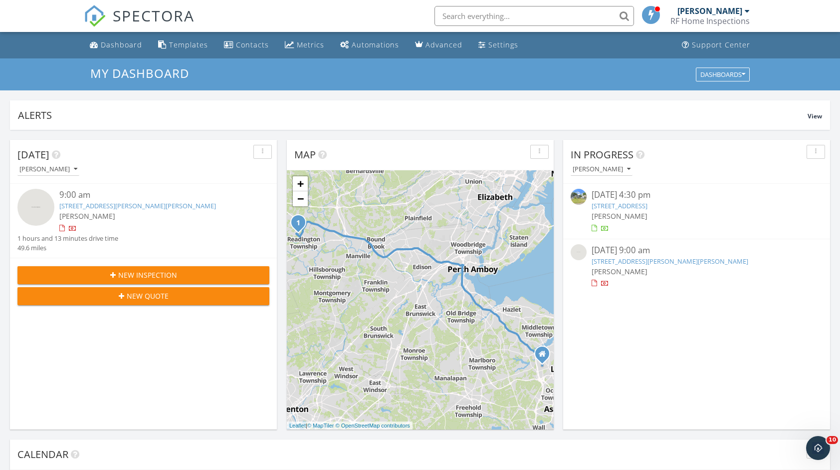 The image size is (840, 470). Describe the element at coordinates (321, 425) in the screenshot. I see `a: © MapTiler` at that location.